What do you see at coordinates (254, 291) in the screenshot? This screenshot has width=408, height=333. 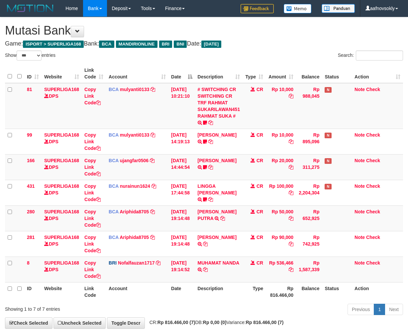 I see `th: Type` at bounding box center [254, 291].